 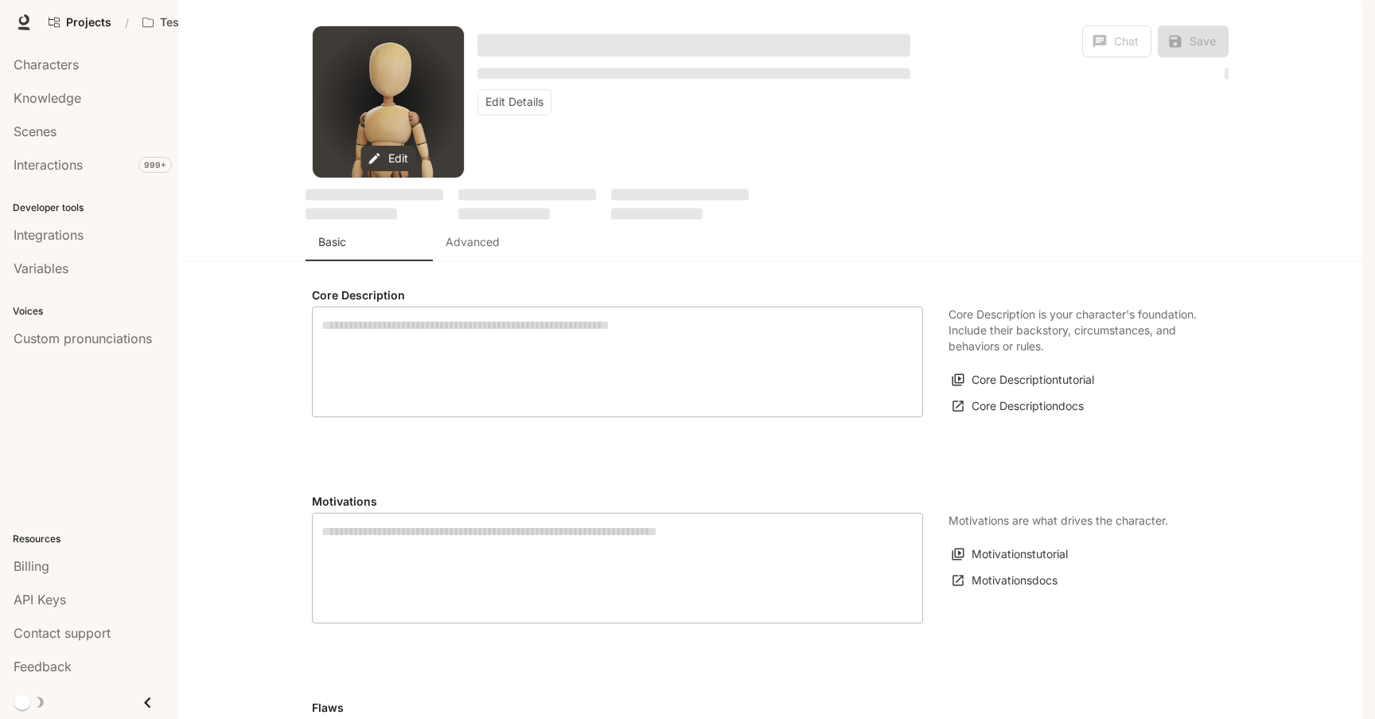 I want to click on h4: Flaws, so click(x=617, y=707).